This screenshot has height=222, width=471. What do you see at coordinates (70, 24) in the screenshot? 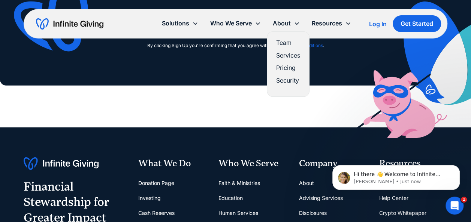
I see `a: home` at bounding box center [70, 24].